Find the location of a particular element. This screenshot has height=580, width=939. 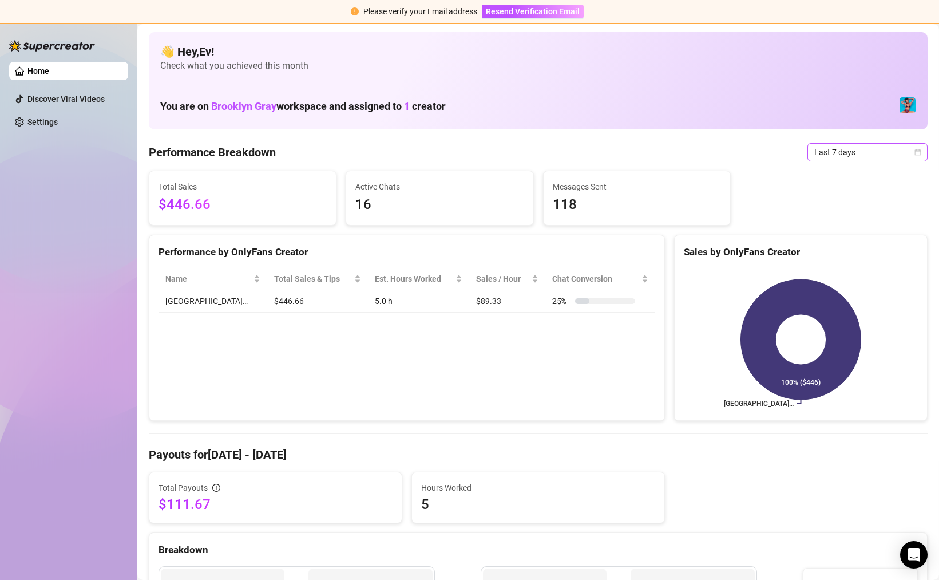

span: Total Payouts is located at coordinates (183, 488).